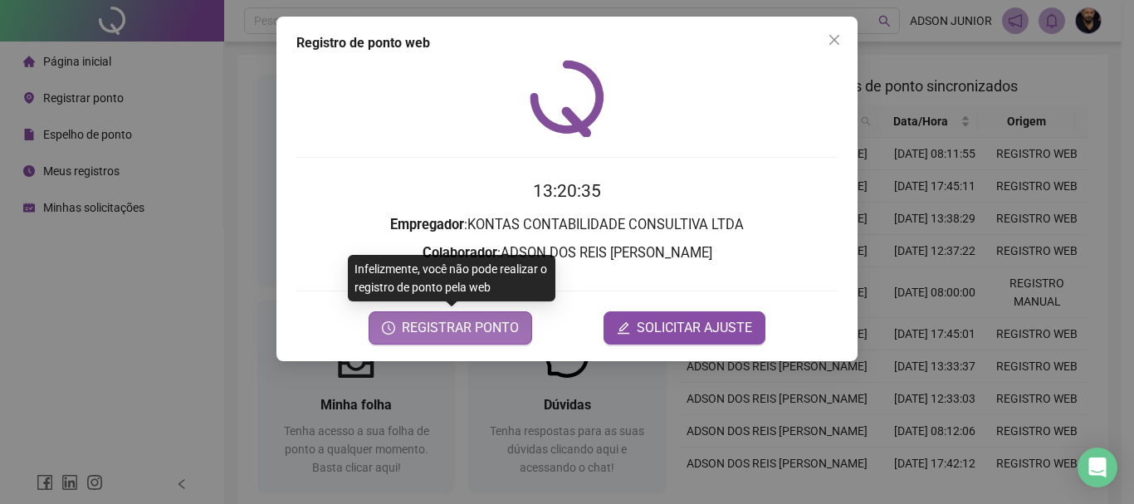 This screenshot has height=504, width=1134. Describe the element at coordinates (567, 225) in the screenshot. I see `h3: : KONTAS CONTABILIDADE CONSULTIVA LTDA` at that location.